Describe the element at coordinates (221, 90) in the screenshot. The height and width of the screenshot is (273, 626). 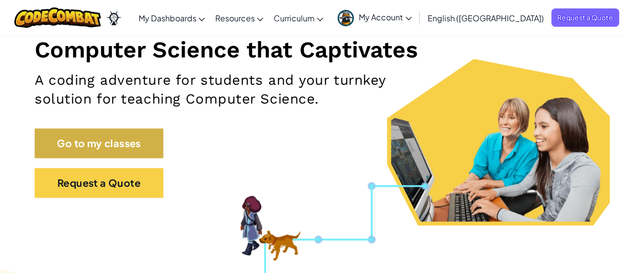
I see `h2: A coding adventure for students and your turnkey solution for teaching Computer Science.` at that location.